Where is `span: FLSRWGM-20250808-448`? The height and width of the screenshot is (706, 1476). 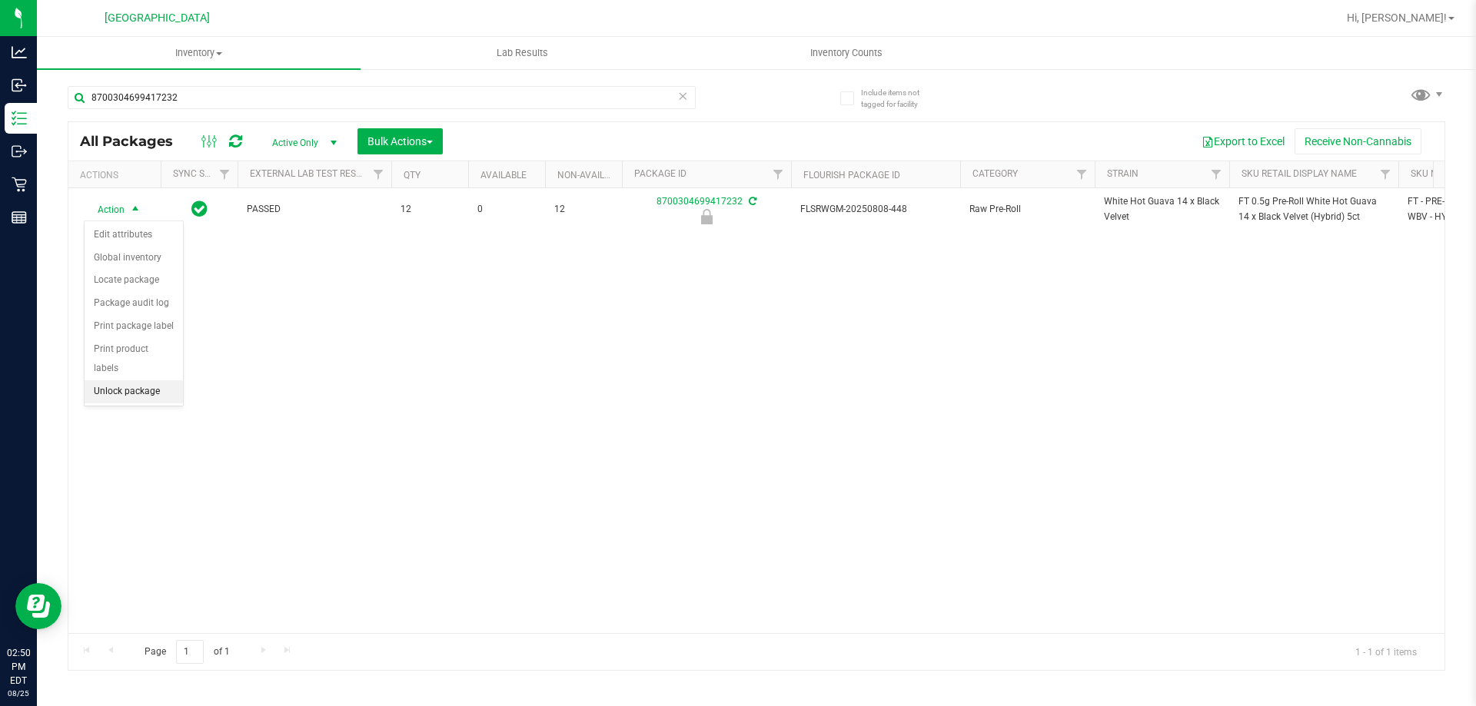 span: FLSRWGM-20250808-448 is located at coordinates (875, 209).